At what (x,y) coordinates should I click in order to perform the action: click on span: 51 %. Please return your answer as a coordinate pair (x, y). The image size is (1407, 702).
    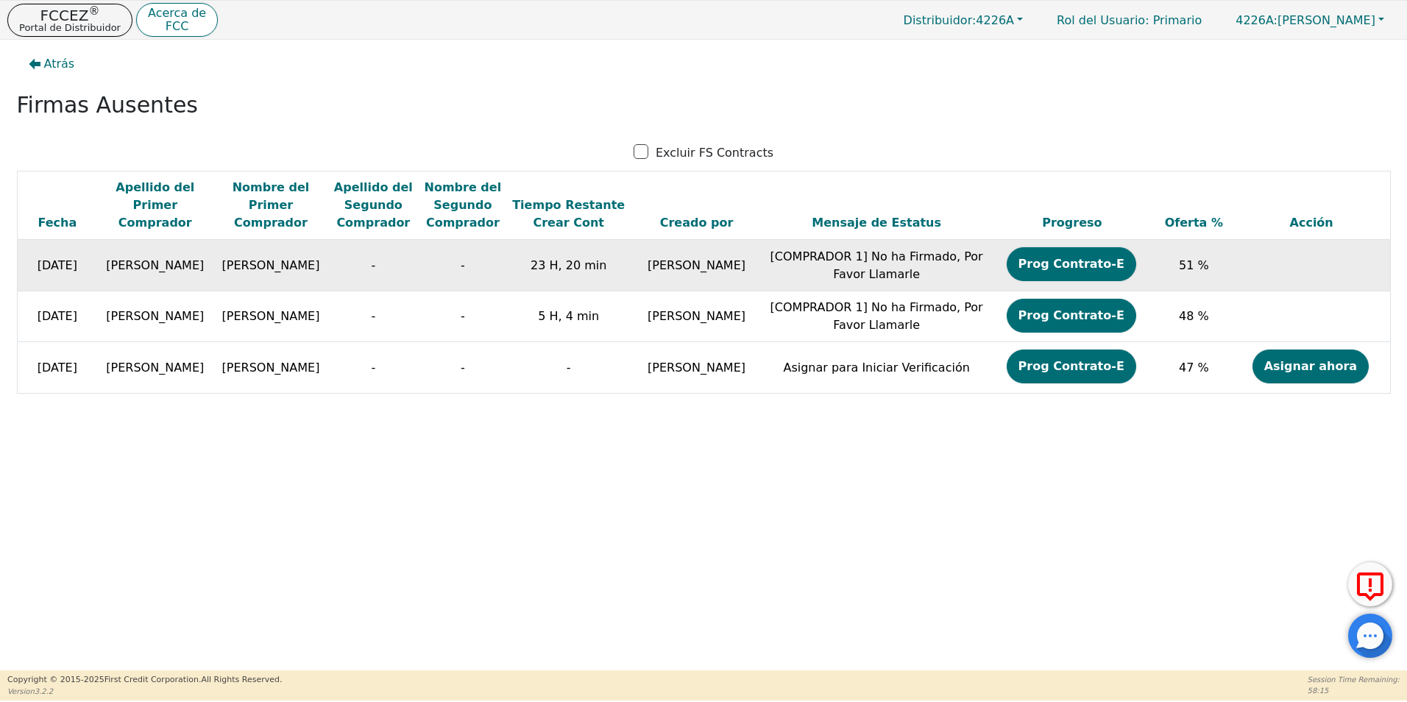
    Looking at the image, I should click on (1193, 265).